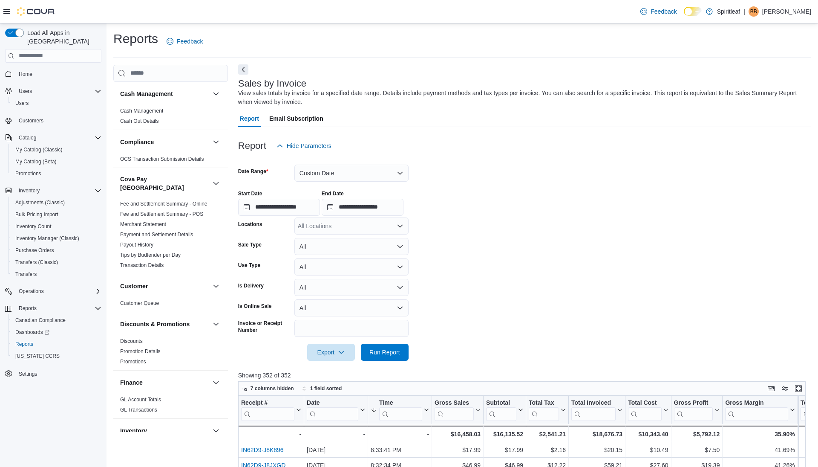 This screenshot has height=467, width=818. I want to click on button: Cash Management, so click(165, 94).